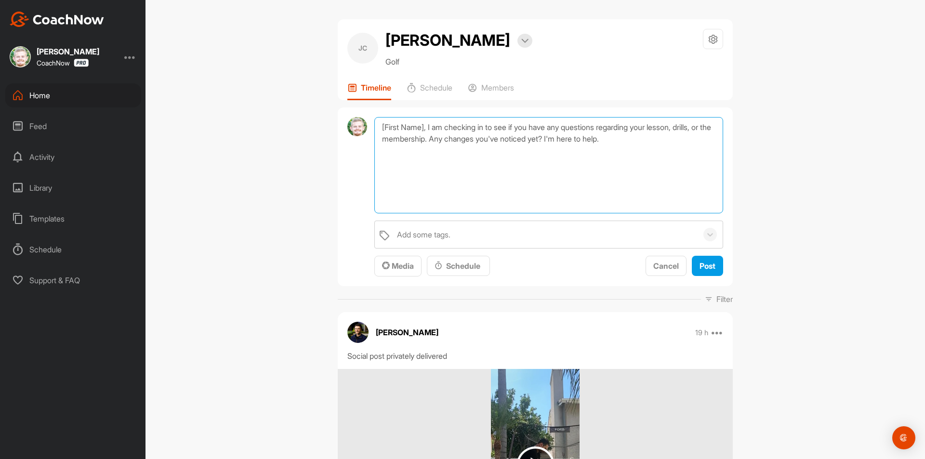 This screenshot has width=925, height=459. What do you see at coordinates (708, 266) in the screenshot?
I see `span: Post` at bounding box center [708, 266].